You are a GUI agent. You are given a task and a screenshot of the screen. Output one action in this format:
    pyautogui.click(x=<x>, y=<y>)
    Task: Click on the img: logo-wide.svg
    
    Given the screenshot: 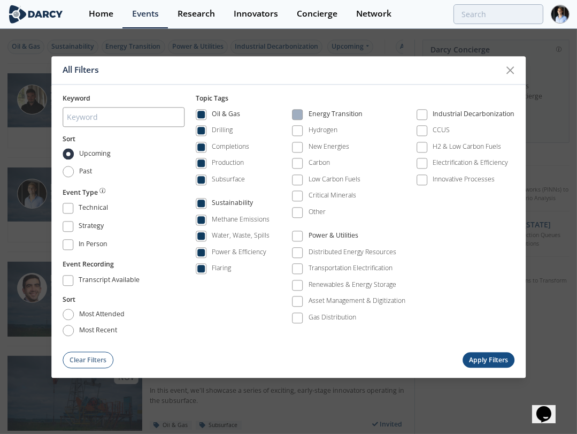 What is the action you would take?
    pyautogui.click(x=36, y=14)
    